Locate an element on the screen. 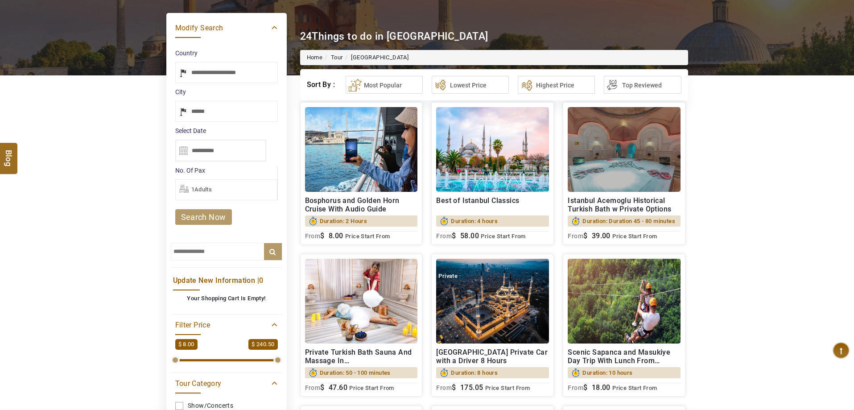  a: Bosphorus and Golden Horn Cruise With Audio GuideDuration: 2 HoursFrom$ 8.00 Price Start From is located at coordinates (361, 174).